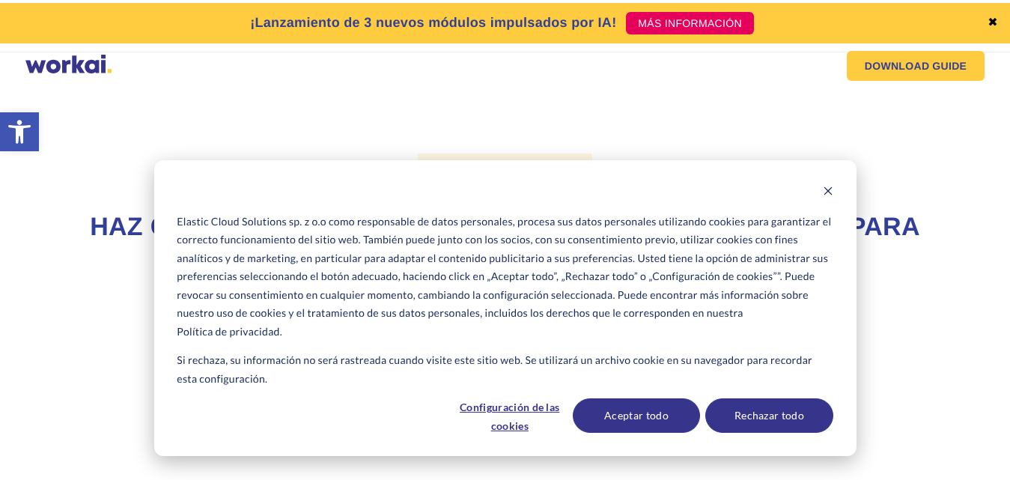 This screenshot has width=1010, height=480. What do you see at coordinates (229, 332) in the screenshot?
I see `a: Política de privacidad.` at bounding box center [229, 332].